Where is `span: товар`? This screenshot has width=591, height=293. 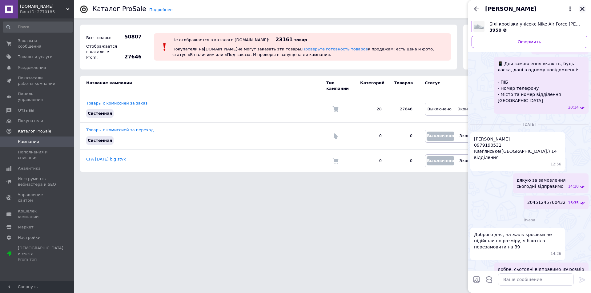
span: товар is located at coordinates (300, 40).